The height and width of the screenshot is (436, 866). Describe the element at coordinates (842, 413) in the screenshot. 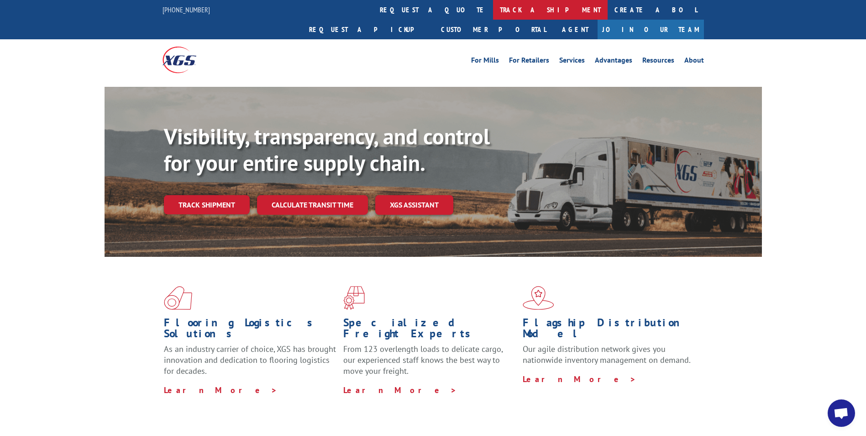

I see `div: Open chat` at that location.